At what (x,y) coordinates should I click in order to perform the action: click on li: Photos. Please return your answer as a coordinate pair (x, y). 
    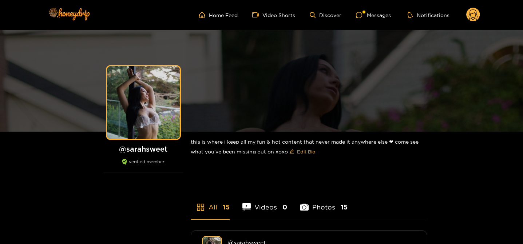
    Looking at the image, I should click on (323, 203).